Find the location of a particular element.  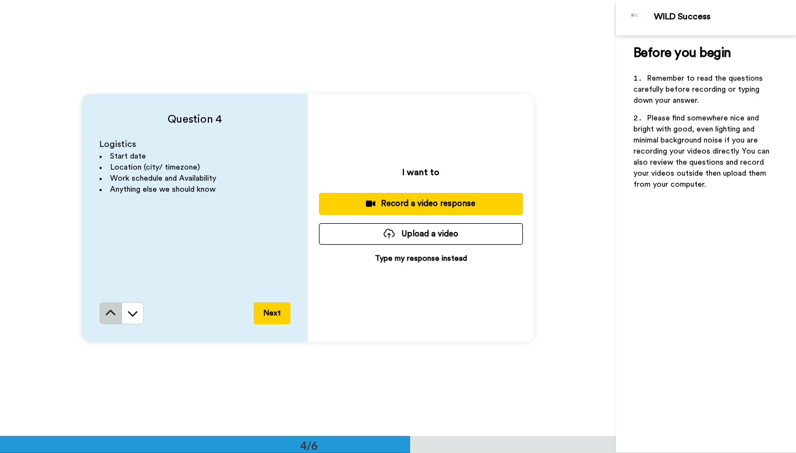

span: Logistics is located at coordinates (118, 144).